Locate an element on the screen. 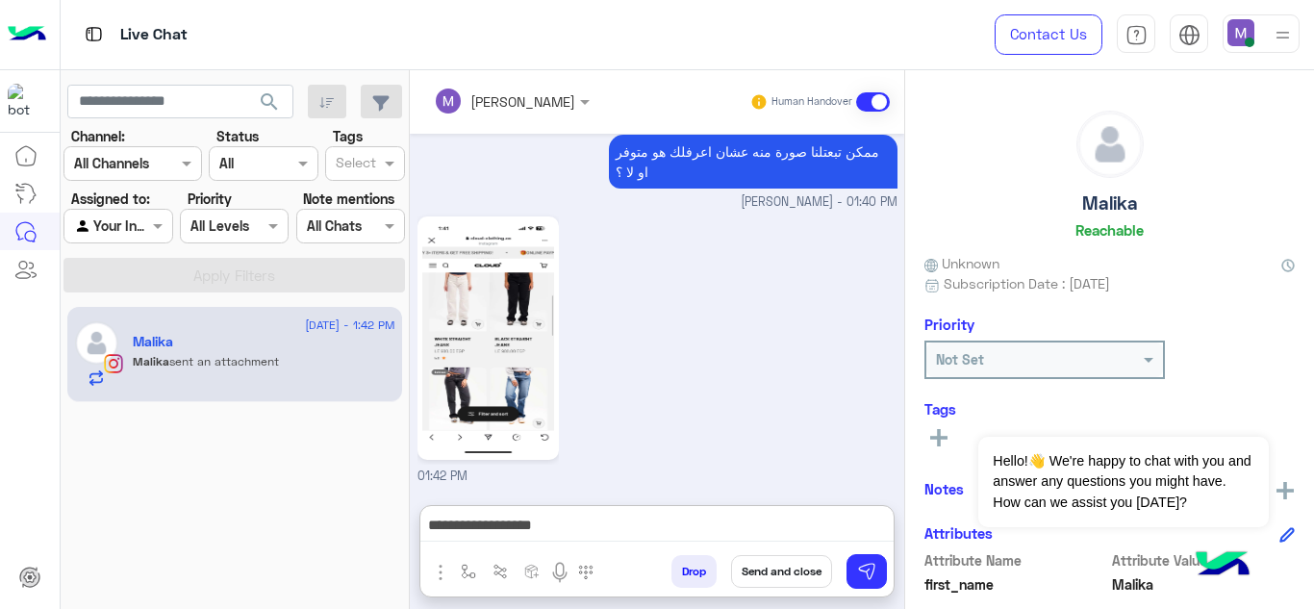 The height and width of the screenshot is (609, 1314). img: Instagram is located at coordinates (114, 364).